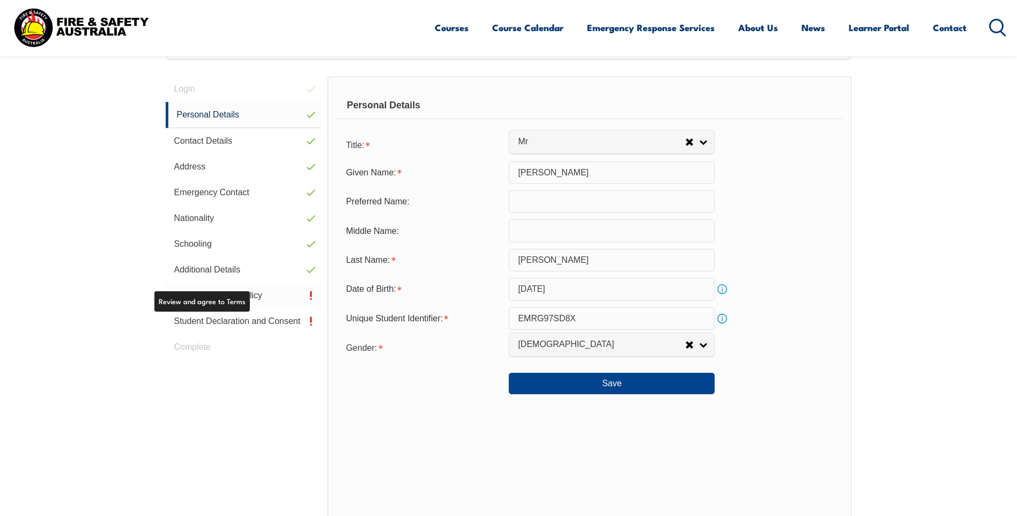 The image size is (1017, 516). Describe the element at coordinates (244, 270) in the screenshot. I see `a: Additional Details` at that location.